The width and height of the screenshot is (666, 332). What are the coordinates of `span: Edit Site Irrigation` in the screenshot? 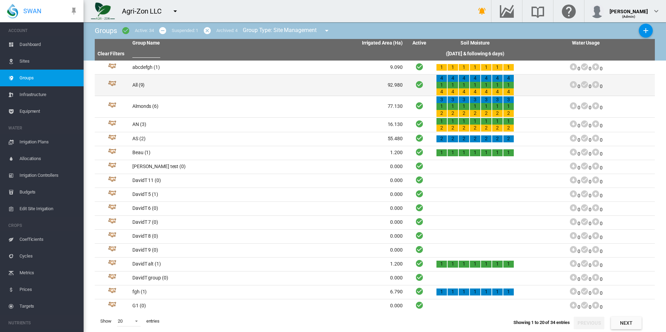 It's located at (49, 209).